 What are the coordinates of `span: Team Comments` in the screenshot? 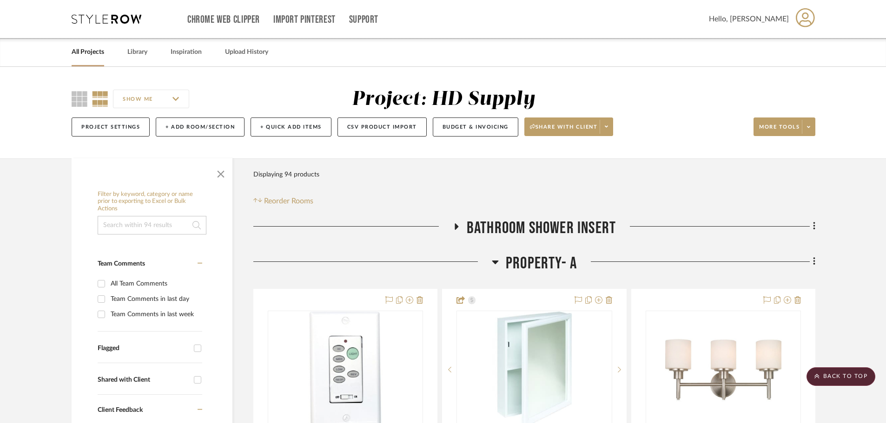 It's located at (121, 264).